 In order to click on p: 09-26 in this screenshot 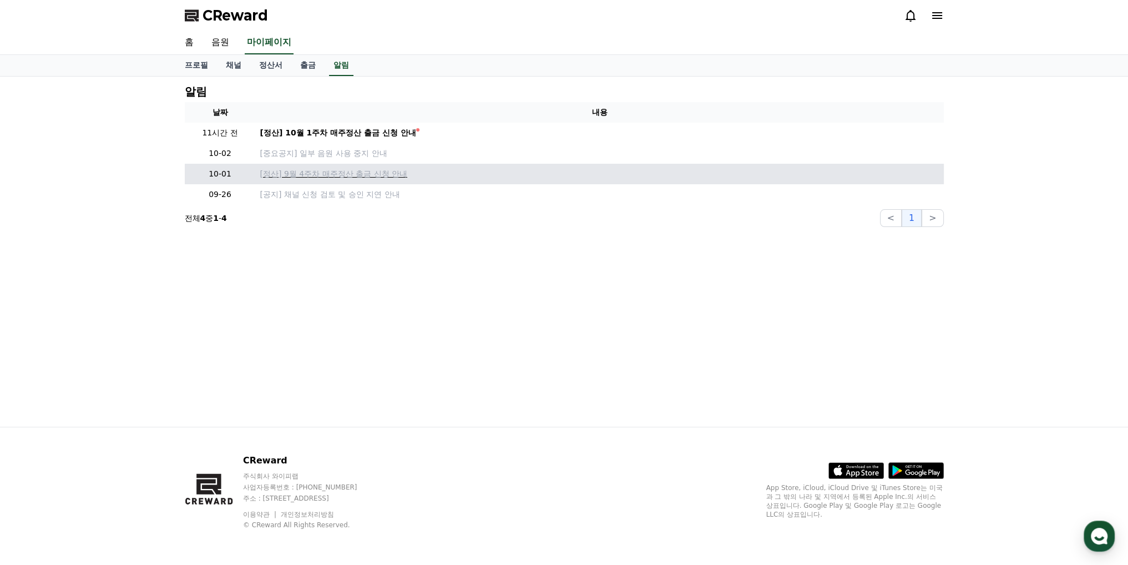, I will do `click(220, 194)`.